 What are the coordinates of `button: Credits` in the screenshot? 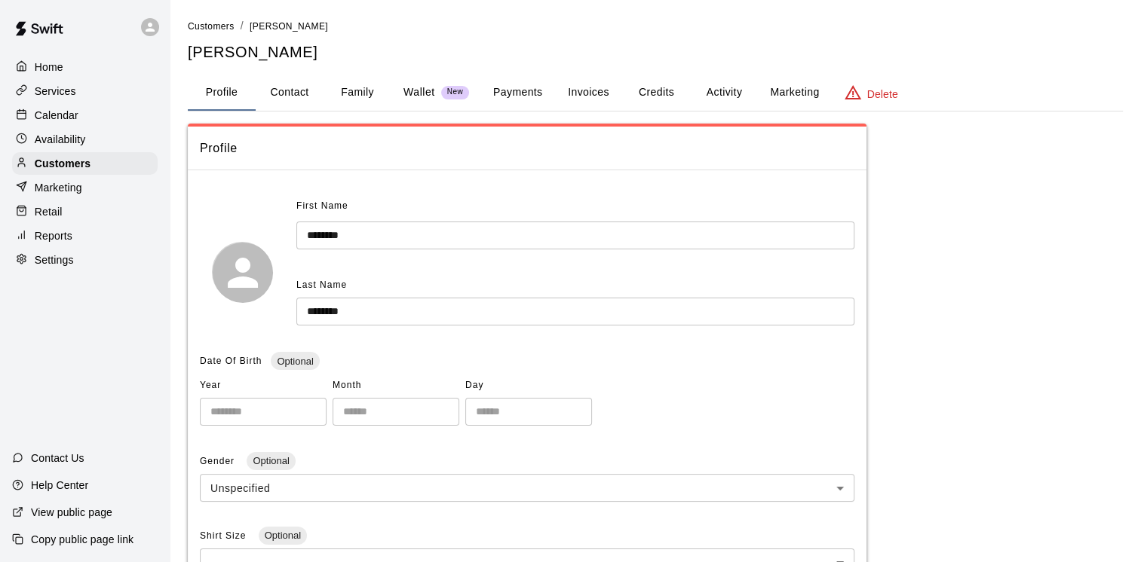 It's located at (656, 93).